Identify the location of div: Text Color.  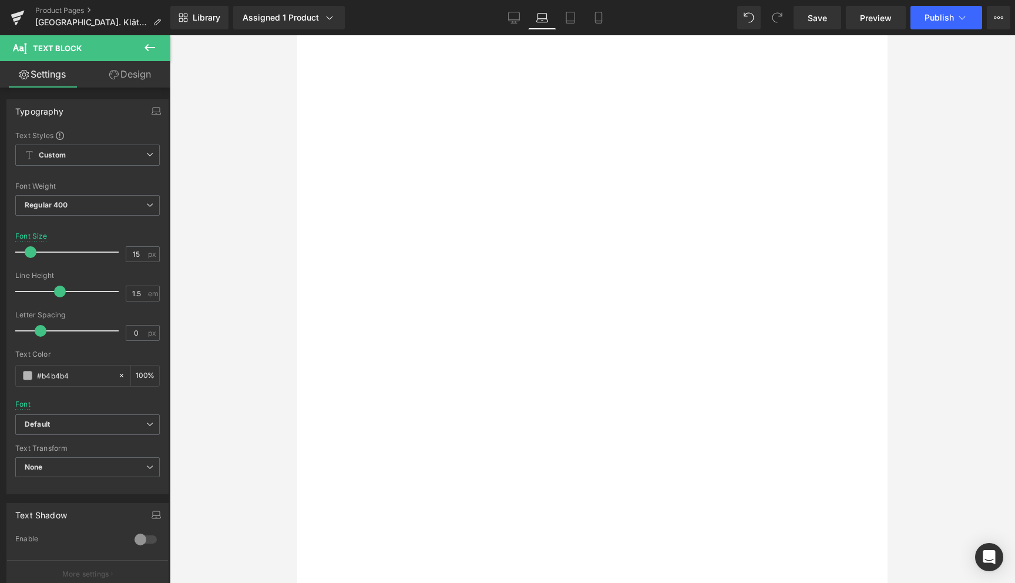
(88, 354).